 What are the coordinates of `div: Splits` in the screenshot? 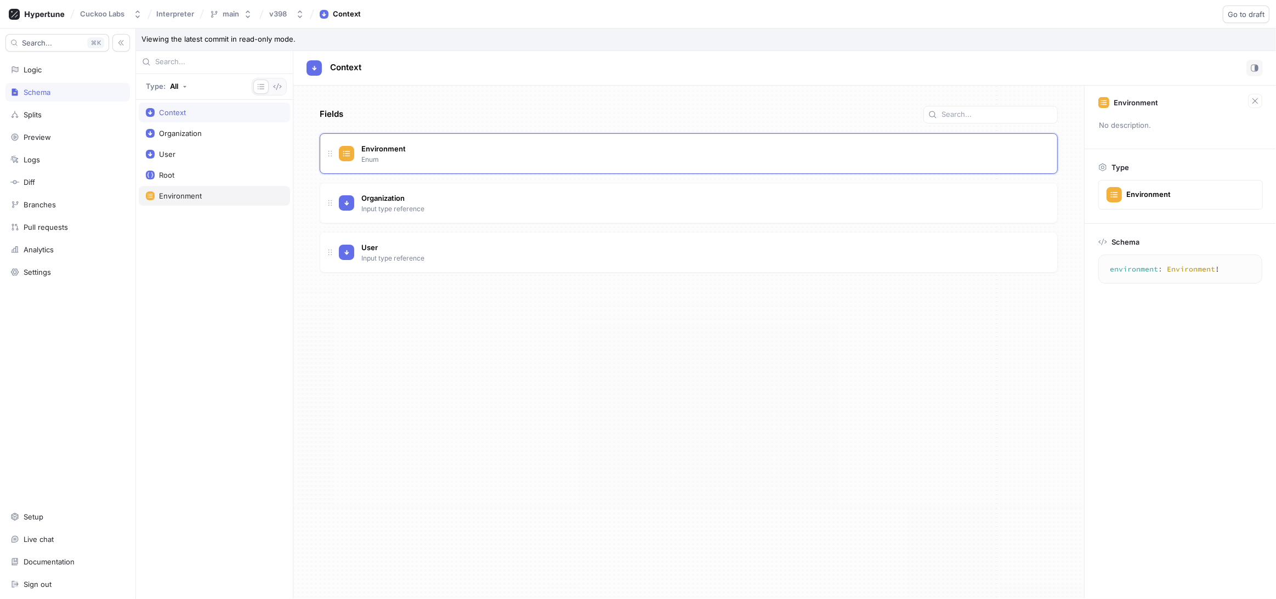 It's located at (32, 115).